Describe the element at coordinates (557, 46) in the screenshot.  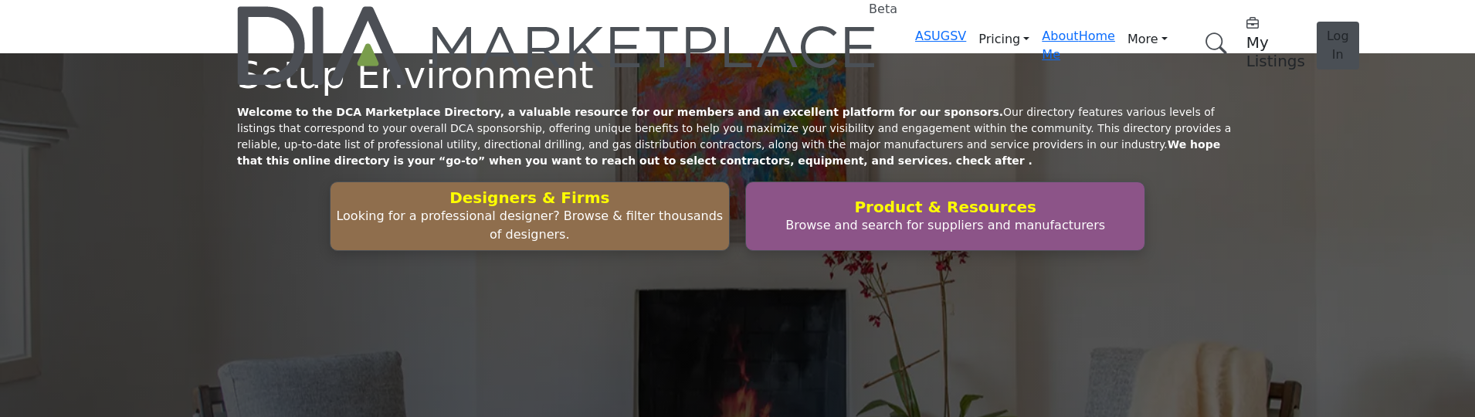
I see `img: Site Logo` at that location.